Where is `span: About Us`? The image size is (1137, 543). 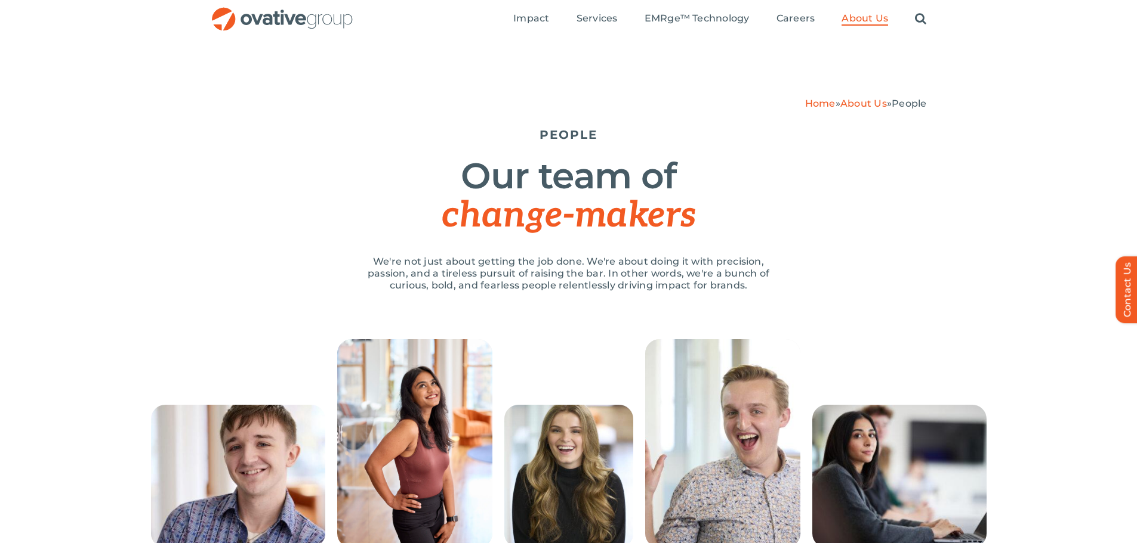
span: About Us is located at coordinates (864, 18).